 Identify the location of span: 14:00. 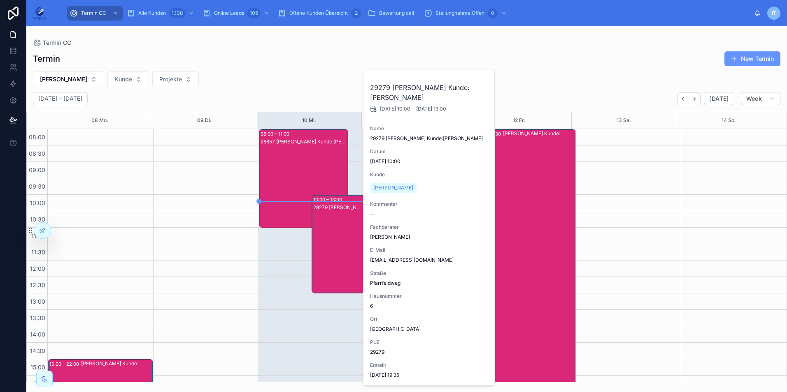
(37, 334).